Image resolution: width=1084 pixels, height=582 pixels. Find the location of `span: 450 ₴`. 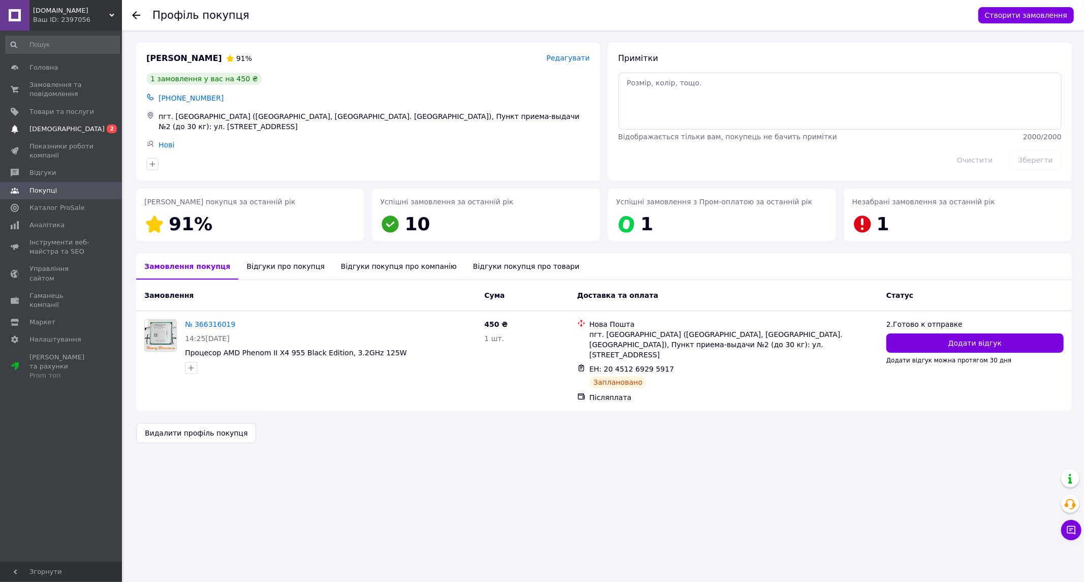

span: 450 ₴ is located at coordinates (496, 324).